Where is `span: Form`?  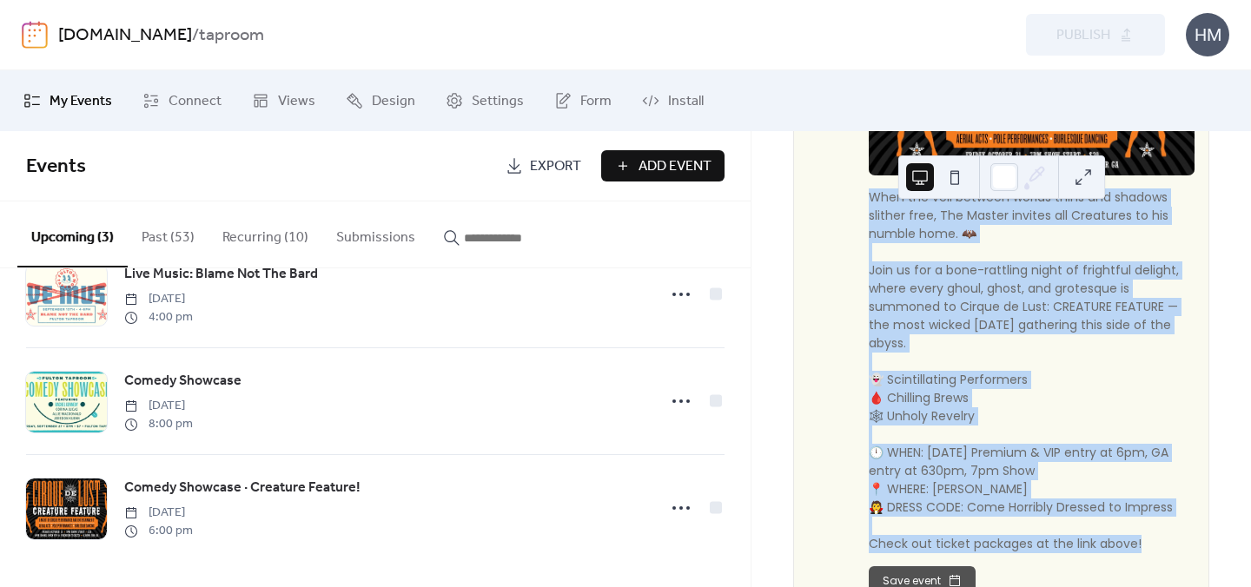 span: Form is located at coordinates (596, 102).